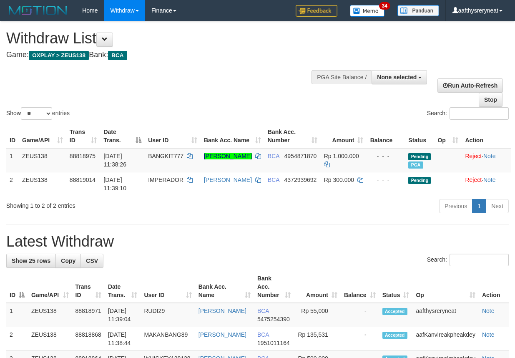  Describe the element at coordinates (301, 156) in the screenshot. I see `span: Copy 4954871870 to clipboard` at that location.